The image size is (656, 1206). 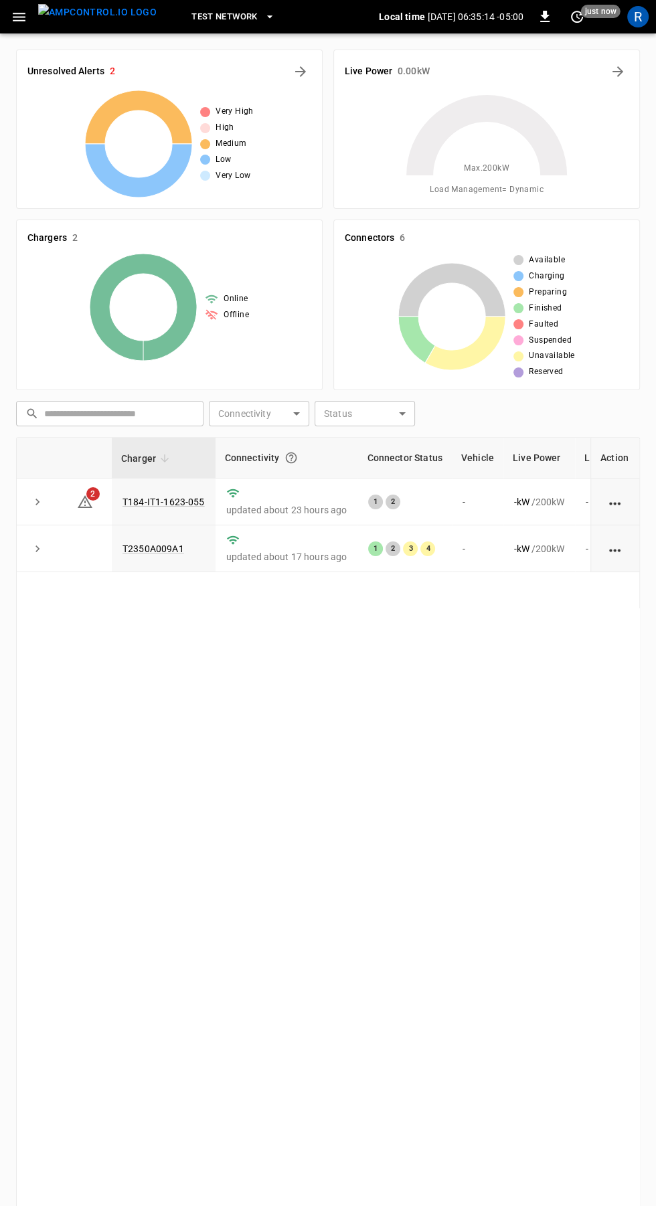 I want to click on button: Connection between the charger and our software., so click(x=291, y=458).